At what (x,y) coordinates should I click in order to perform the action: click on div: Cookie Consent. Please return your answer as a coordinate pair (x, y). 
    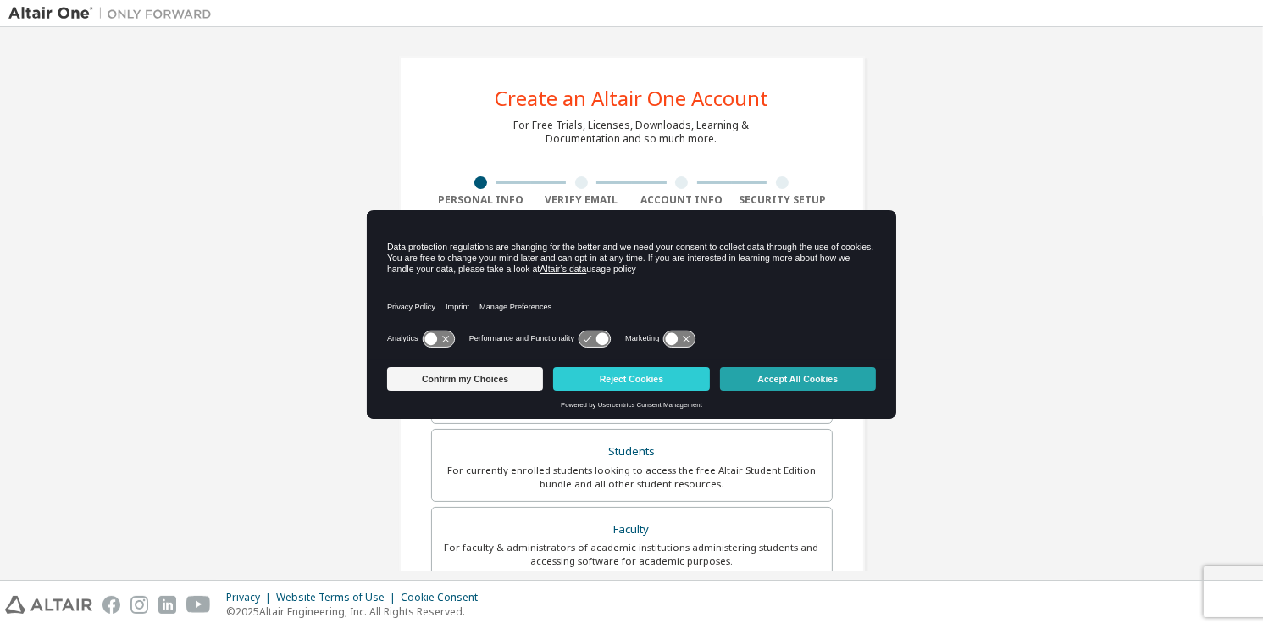
    Looking at the image, I should click on (444, 597).